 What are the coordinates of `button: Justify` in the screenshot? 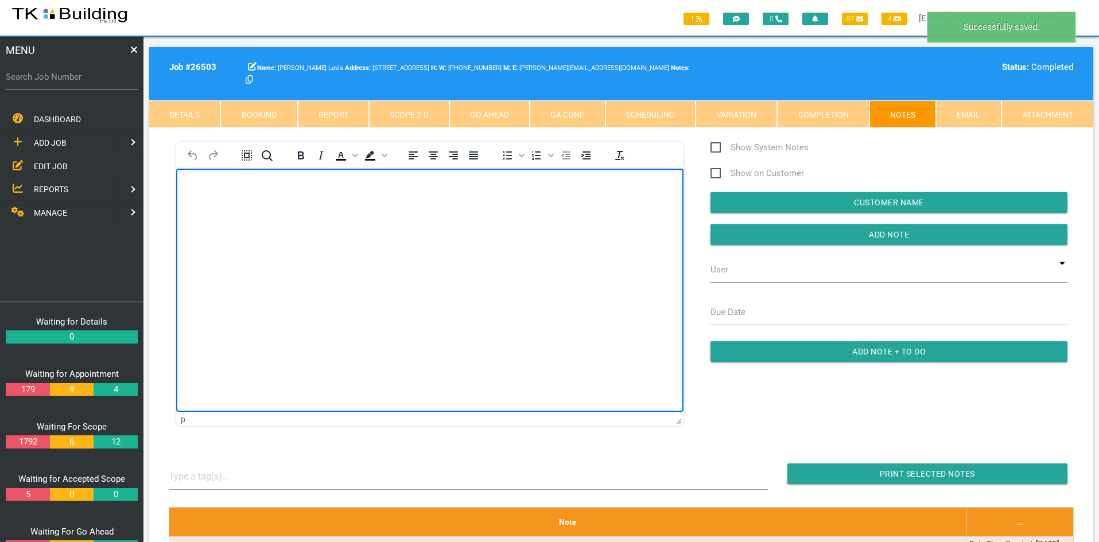 It's located at (473, 155).